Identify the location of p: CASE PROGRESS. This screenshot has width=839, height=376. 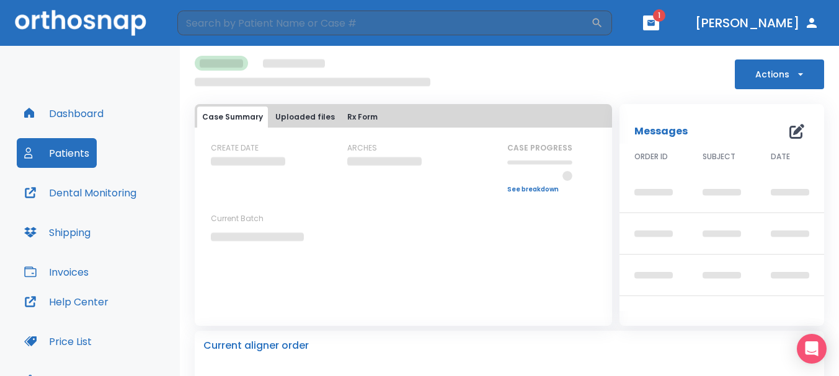
(539, 148).